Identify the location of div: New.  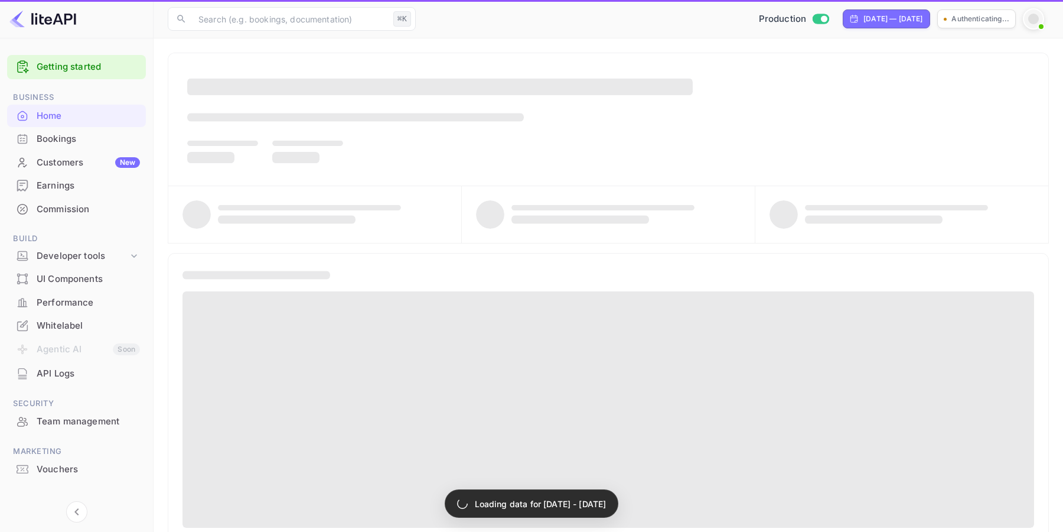
(128, 162).